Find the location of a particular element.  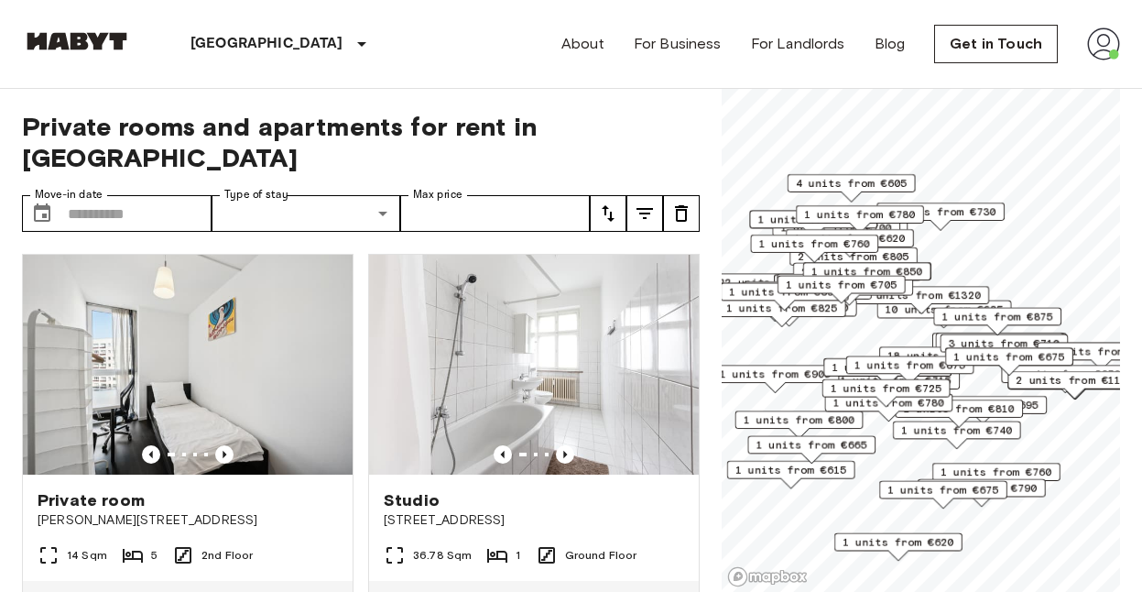

img: Marketing picture of unit DE-01-302-006-05 is located at coordinates (188, 364).